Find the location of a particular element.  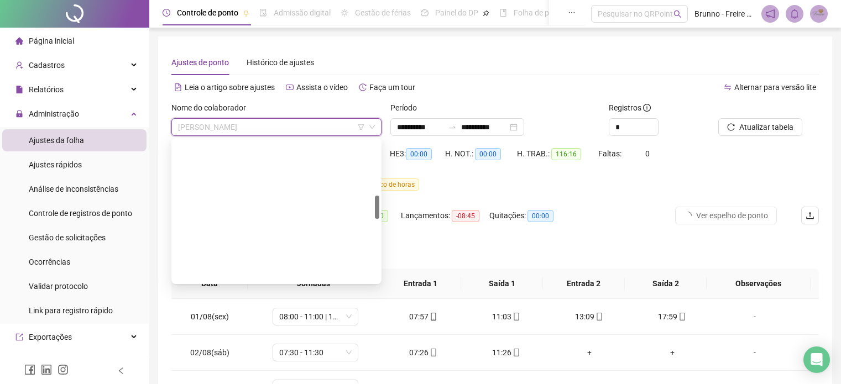

span: history is located at coordinates (363, 87).